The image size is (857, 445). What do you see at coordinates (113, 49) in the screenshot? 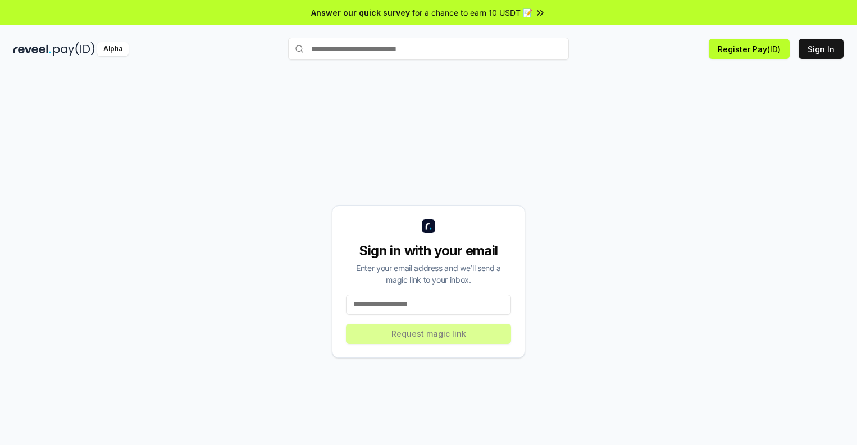
I see `div: Alpha` at bounding box center [113, 49].